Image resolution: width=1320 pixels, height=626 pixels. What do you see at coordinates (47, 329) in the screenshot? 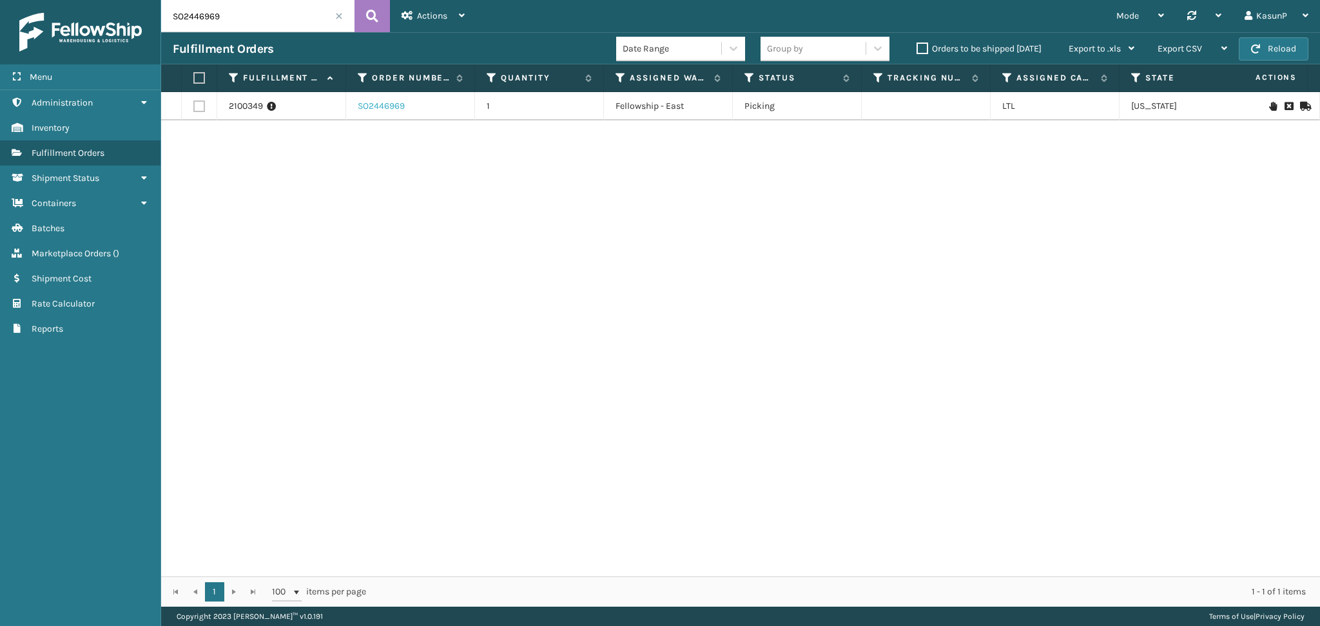
I see `span: Reports` at bounding box center [47, 329].